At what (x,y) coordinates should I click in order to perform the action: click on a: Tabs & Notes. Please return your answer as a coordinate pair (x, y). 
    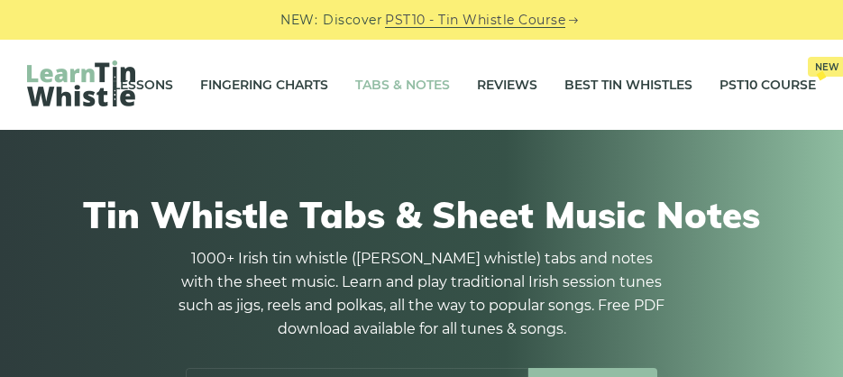
    Looking at the image, I should click on (402, 85).